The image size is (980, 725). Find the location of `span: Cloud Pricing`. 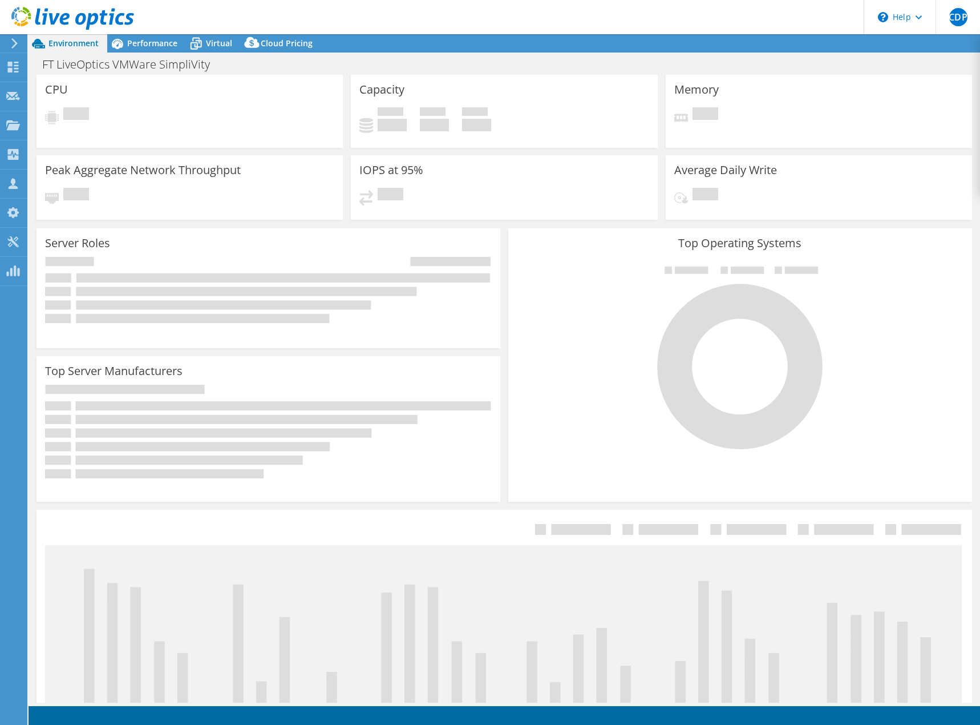

span: Cloud Pricing is located at coordinates (286, 43).